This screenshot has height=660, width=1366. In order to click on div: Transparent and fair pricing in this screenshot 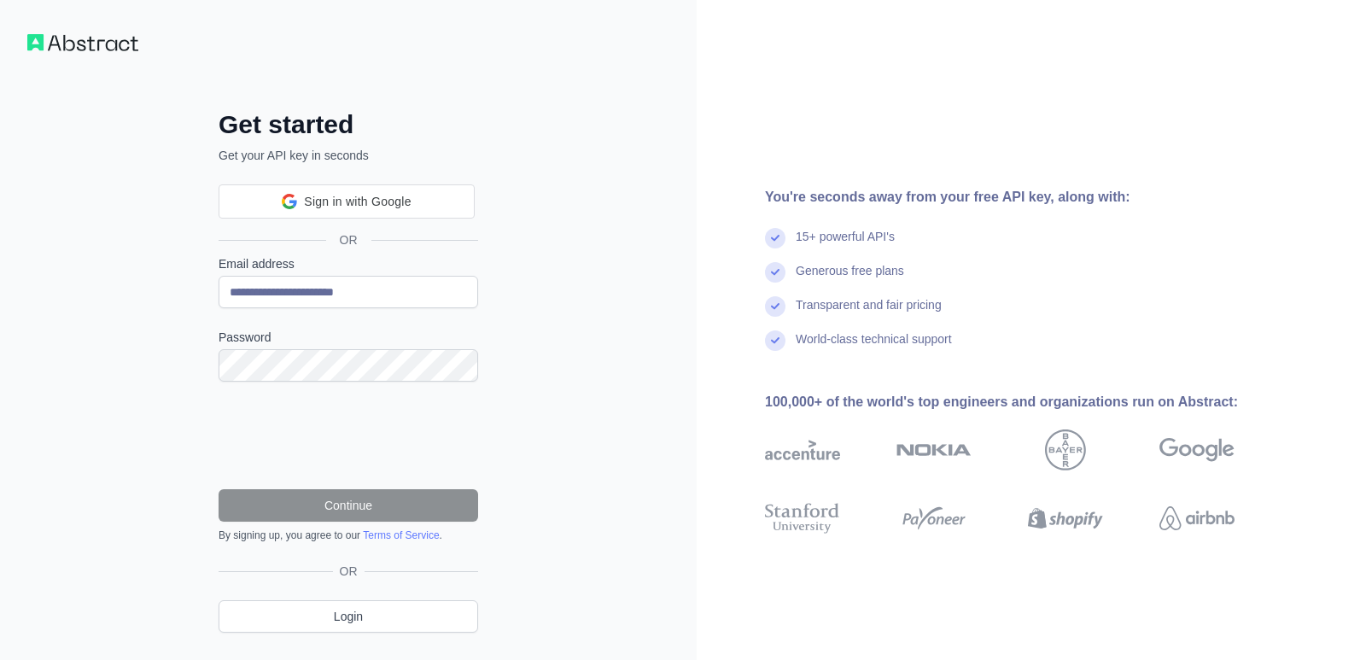, I will do `click(868, 313)`.